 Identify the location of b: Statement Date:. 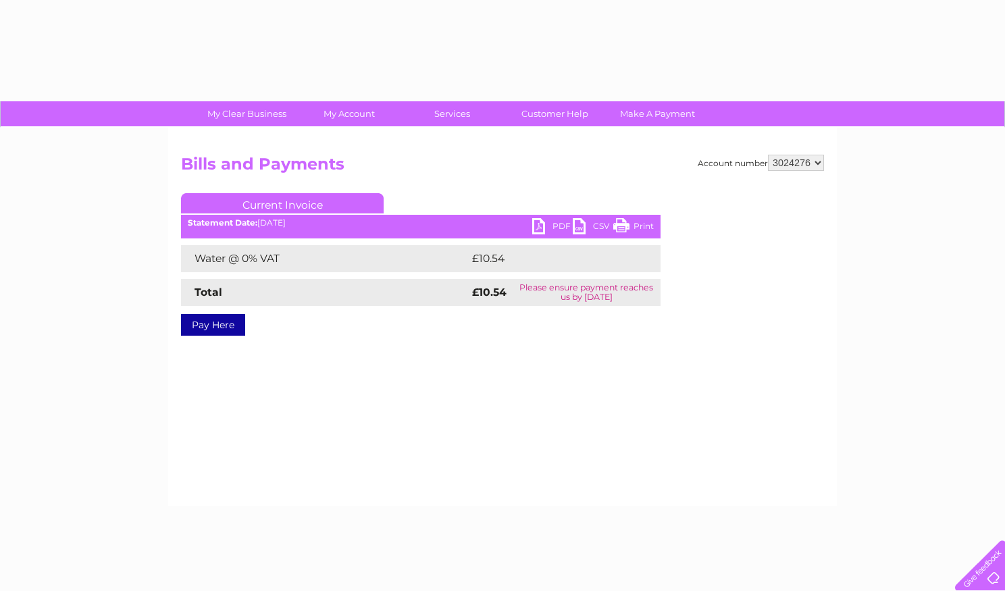
(222, 222).